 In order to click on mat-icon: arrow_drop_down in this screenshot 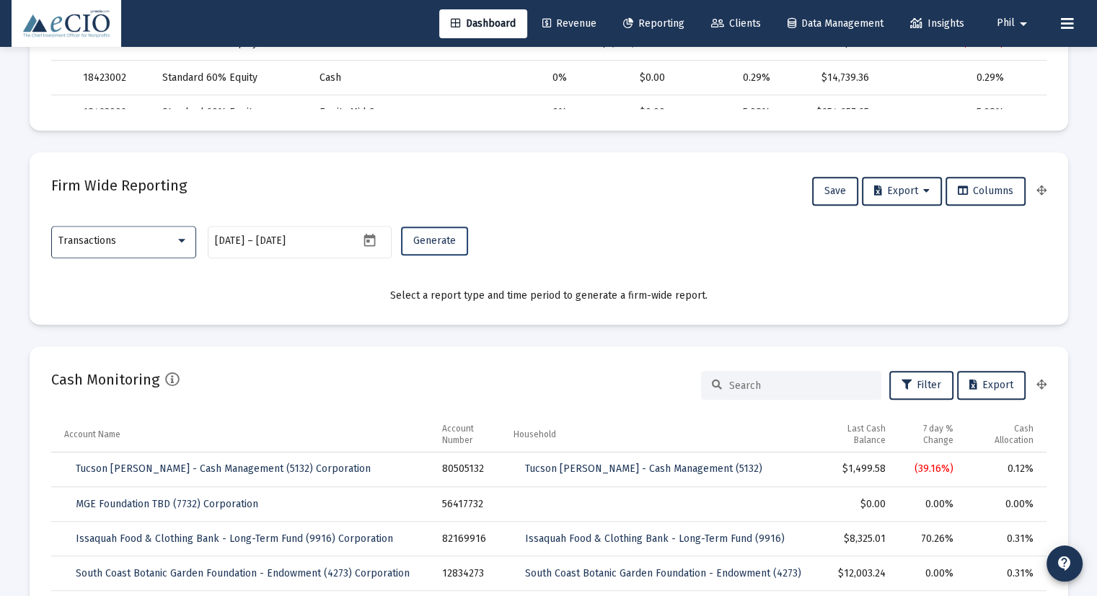, I will do `click(1024, 24)`.